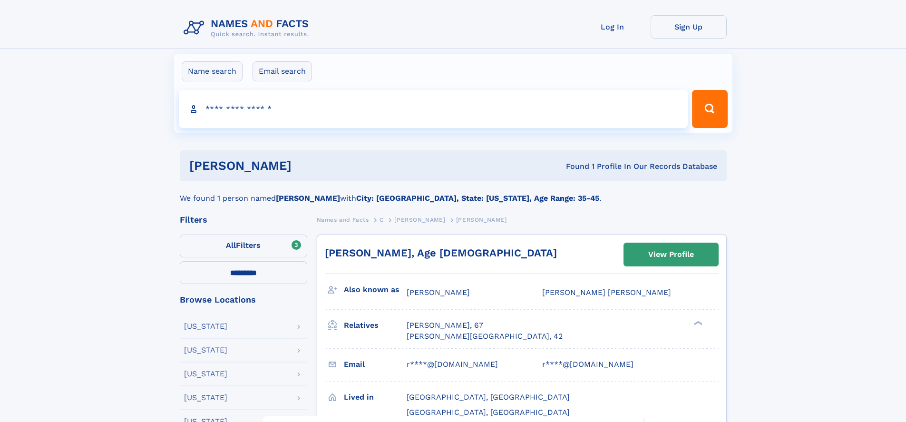 The width and height of the screenshot is (906, 422). What do you see at coordinates (248, 28) in the screenshot?
I see `img: Logo Names and Facts` at bounding box center [248, 28].